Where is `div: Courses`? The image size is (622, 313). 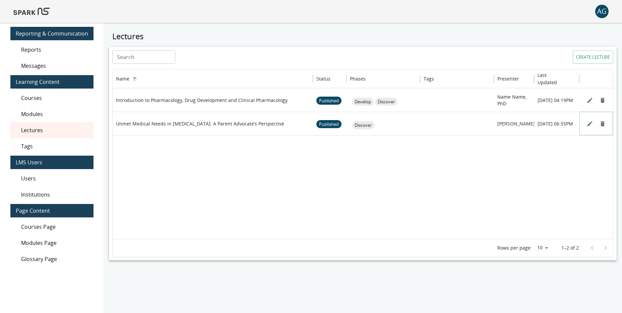
div: Courses is located at coordinates (52, 98).